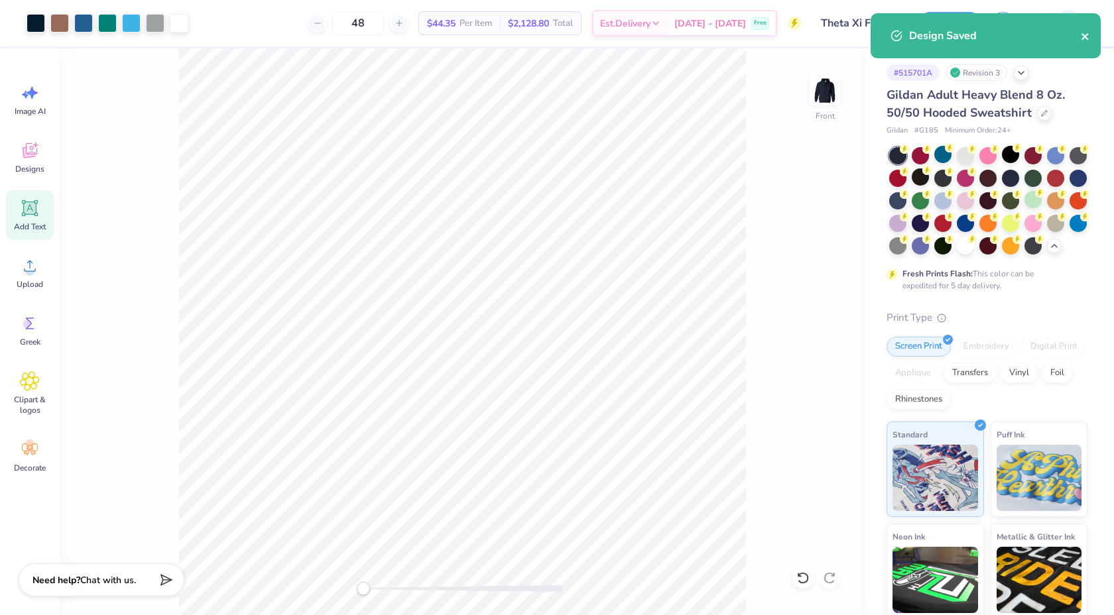 This screenshot has width=1114, height=615. Describe the element at coordinates (1086, 36) in the screenshot. I see `button: close` at that location.